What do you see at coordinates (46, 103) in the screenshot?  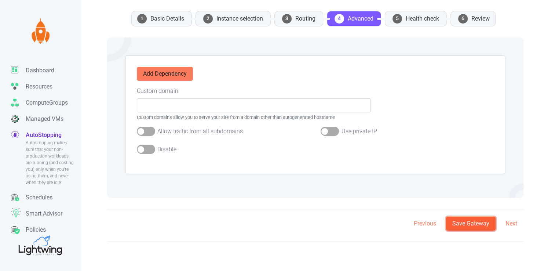 I see `a: ComputeGroups` at bounding box center [46, 103].